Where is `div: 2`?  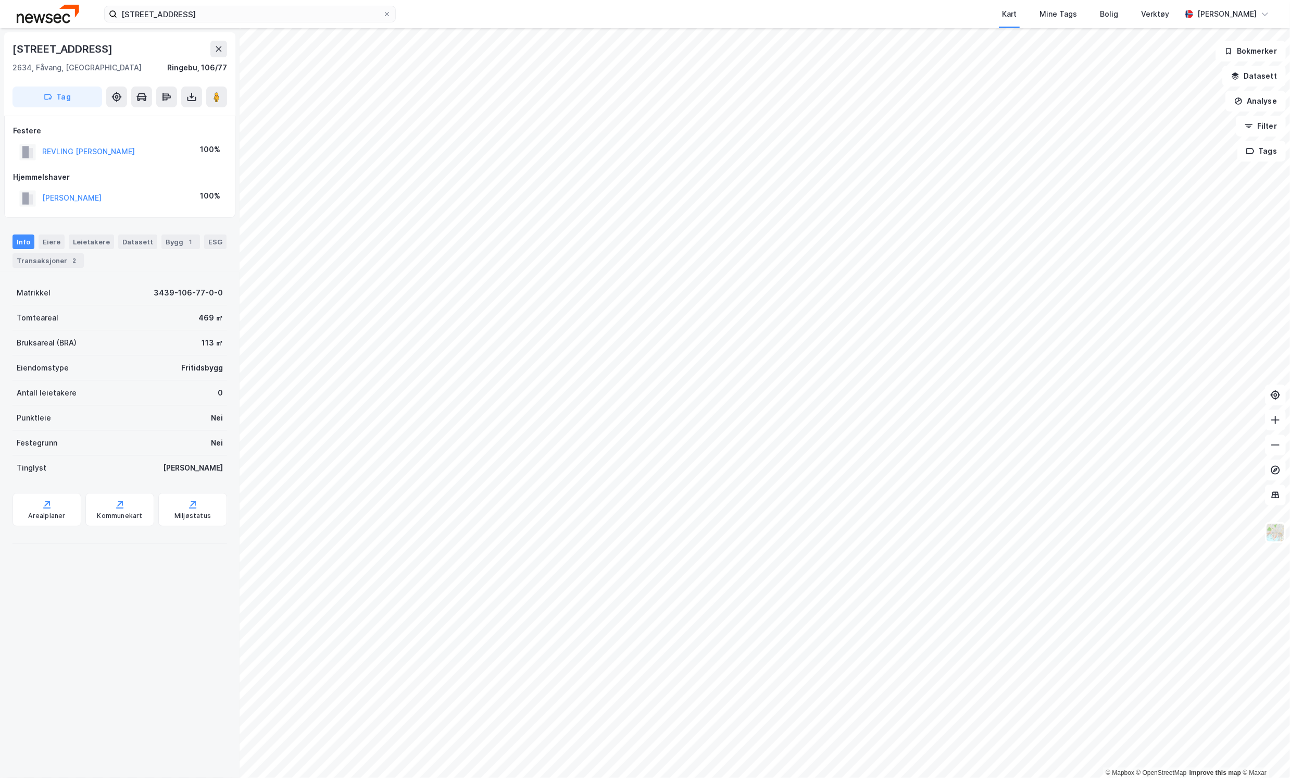 div: 2 is located at coordinates (74, 260).